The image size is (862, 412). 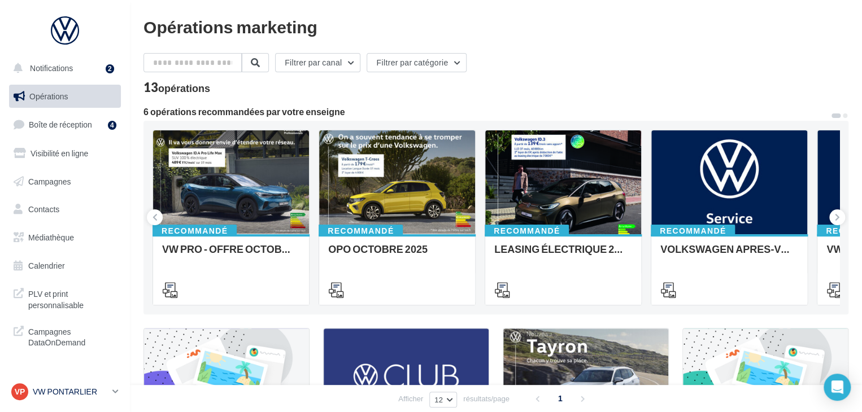 What do you see at coordinates (20, 392) in the screenshot?
I see `span: VP` at bounding box center [20, 392].